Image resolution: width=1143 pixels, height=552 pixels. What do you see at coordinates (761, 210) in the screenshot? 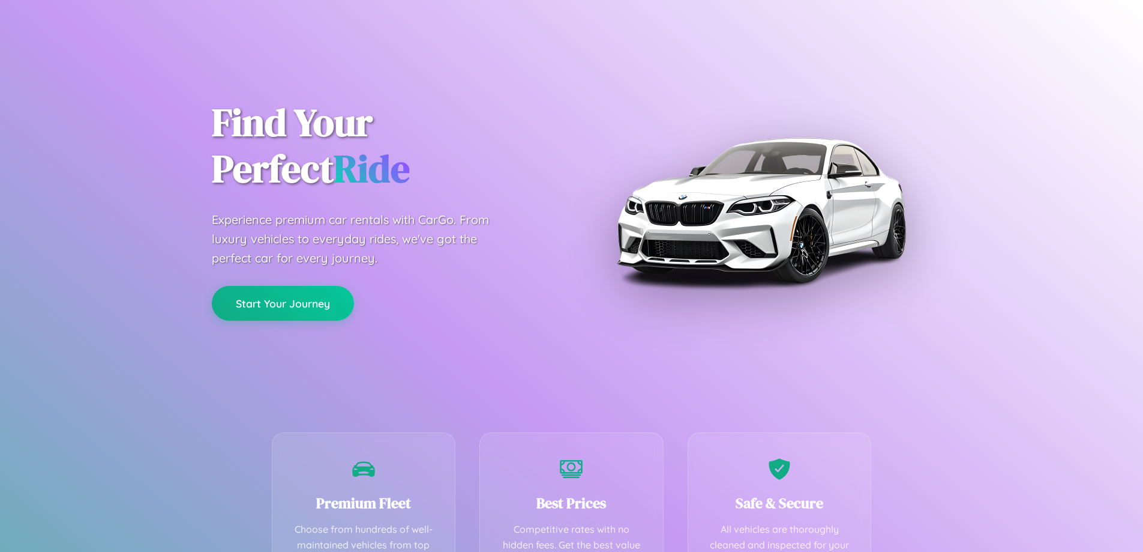
I see `img: Premium BMW car rental vehicle` at bounding box center [761, 210].